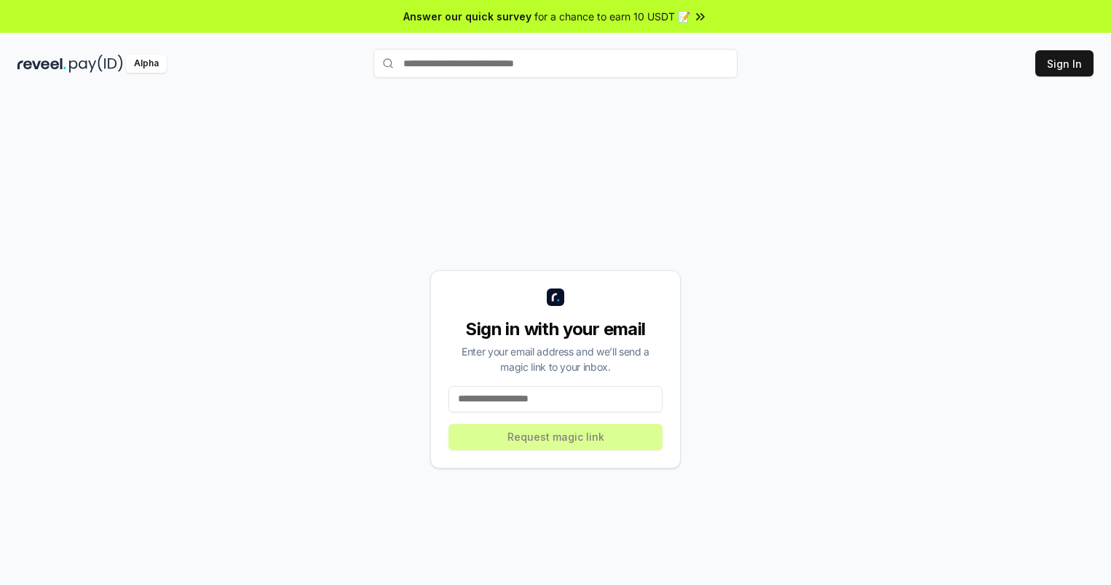 This screenshot has width=1111, height=585. I want to click on div: Enter your email address and we’ll send a magic link to your inbox., so click(555, 359).